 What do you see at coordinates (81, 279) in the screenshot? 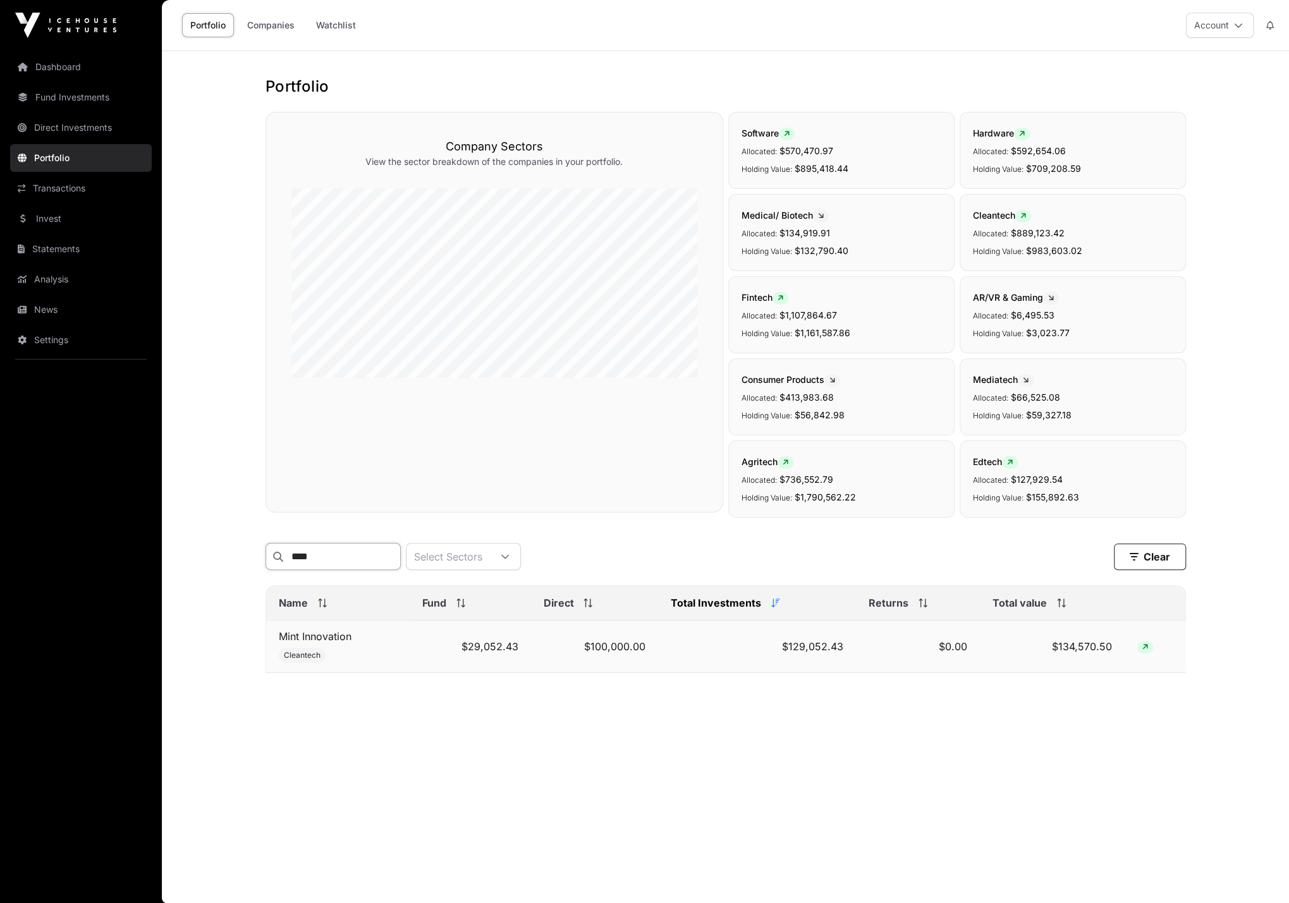
I see `a: Analysis` at bounding box center [81, 279].